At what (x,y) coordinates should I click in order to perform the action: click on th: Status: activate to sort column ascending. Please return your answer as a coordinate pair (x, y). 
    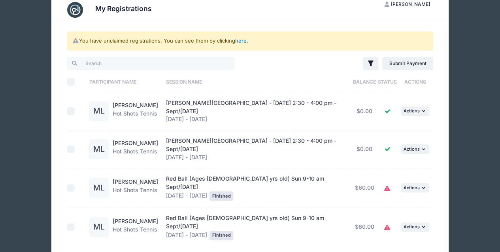
    Looking at the image, I should click on (387, 82).